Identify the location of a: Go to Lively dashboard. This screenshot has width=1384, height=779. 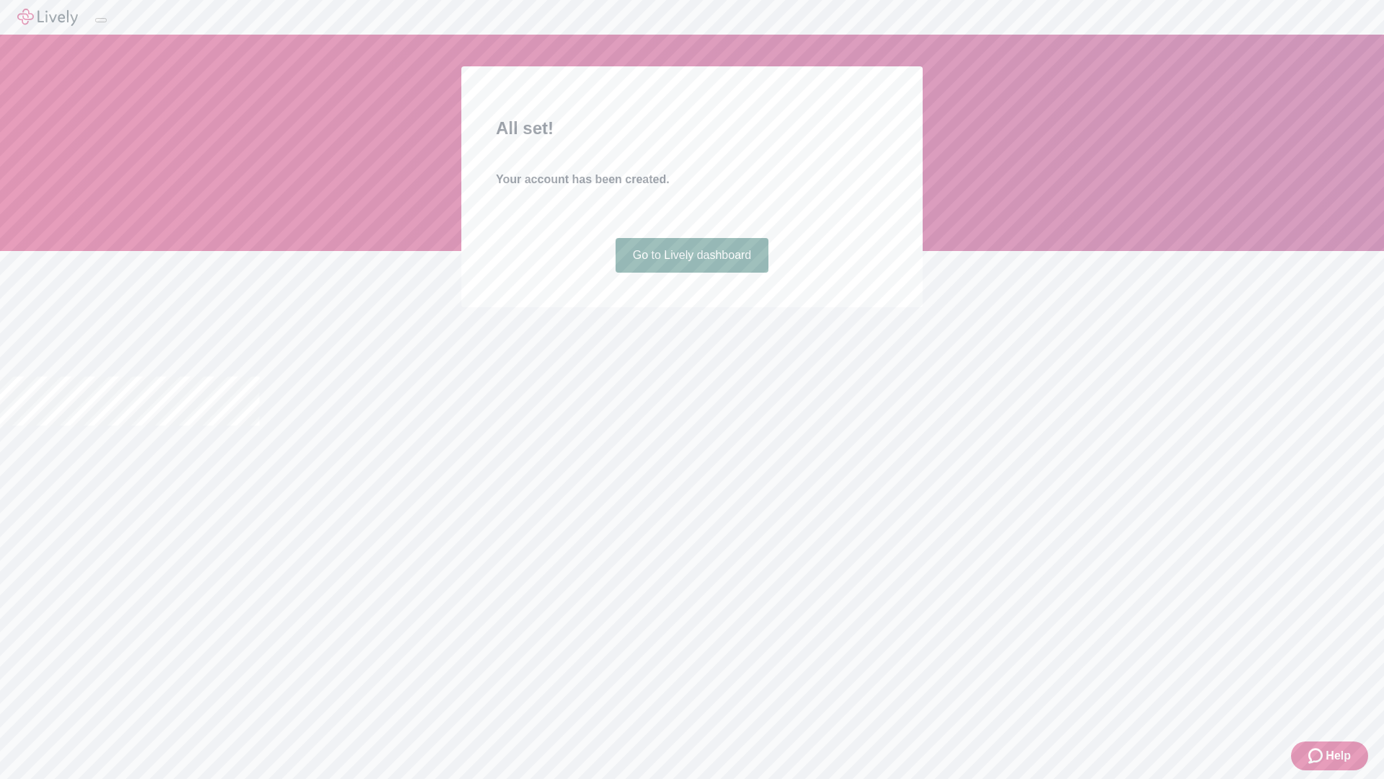
(692, 255).